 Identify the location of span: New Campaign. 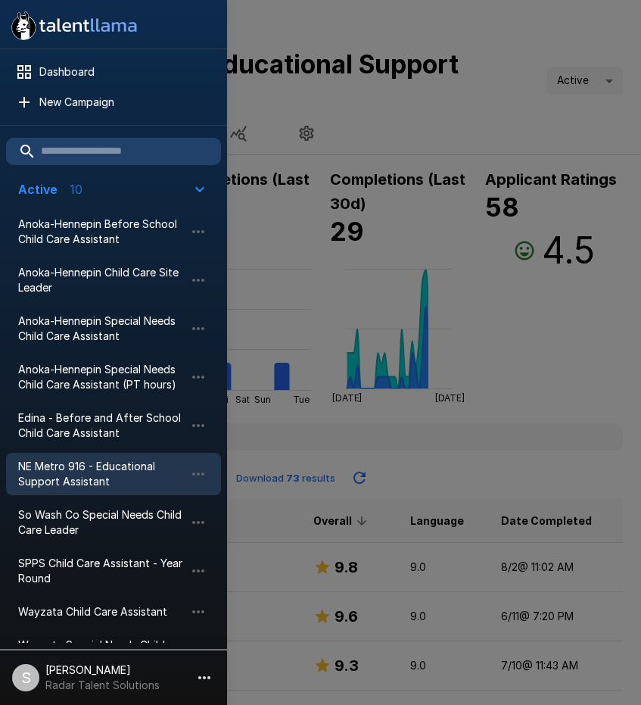
(124, 102).